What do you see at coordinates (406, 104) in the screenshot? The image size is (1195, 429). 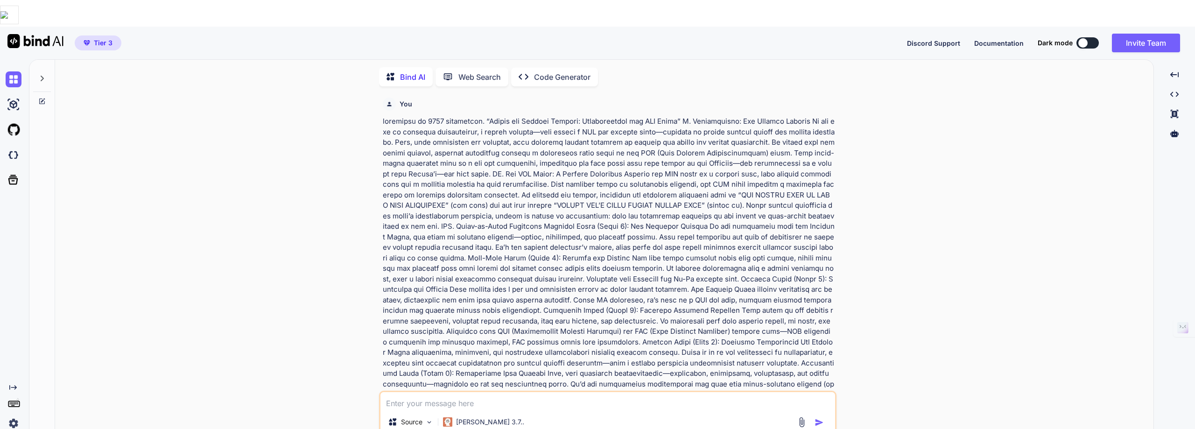 I see `h6: You` at bounding box center [406, 104].